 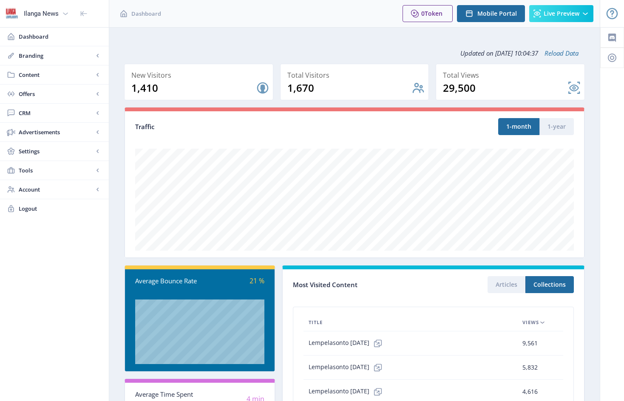 I want to click on div: New Visitors, so click(x=200, y=75).